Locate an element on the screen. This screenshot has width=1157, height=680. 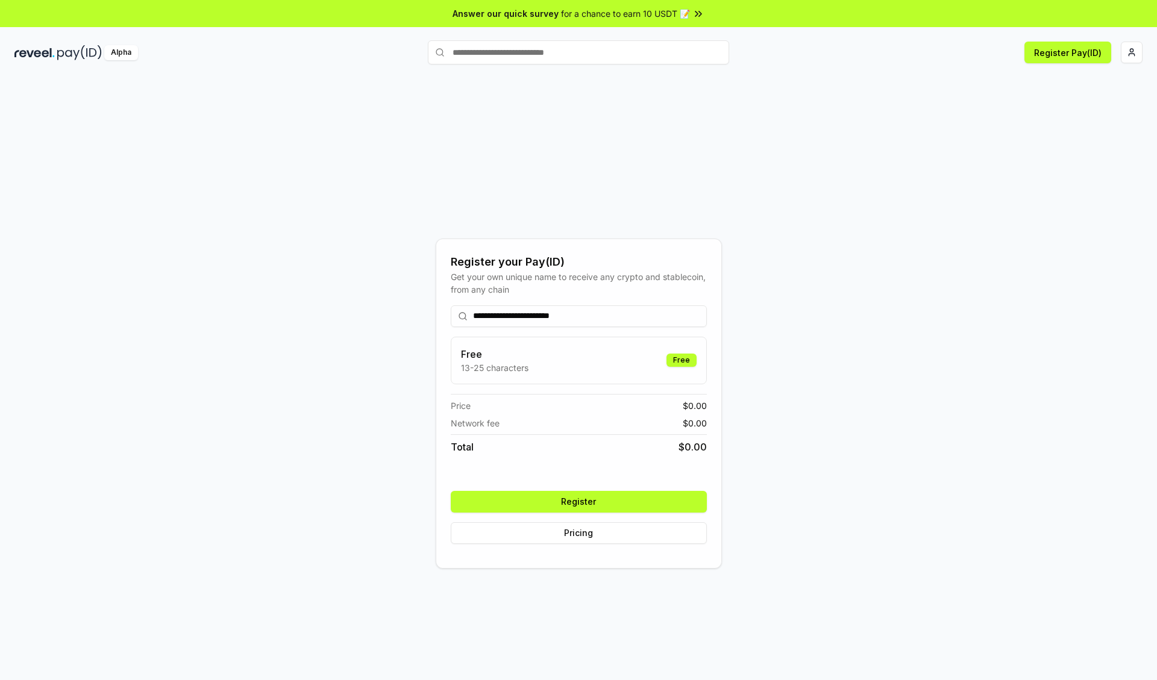
span: Total is located at coordinates (462, 447).